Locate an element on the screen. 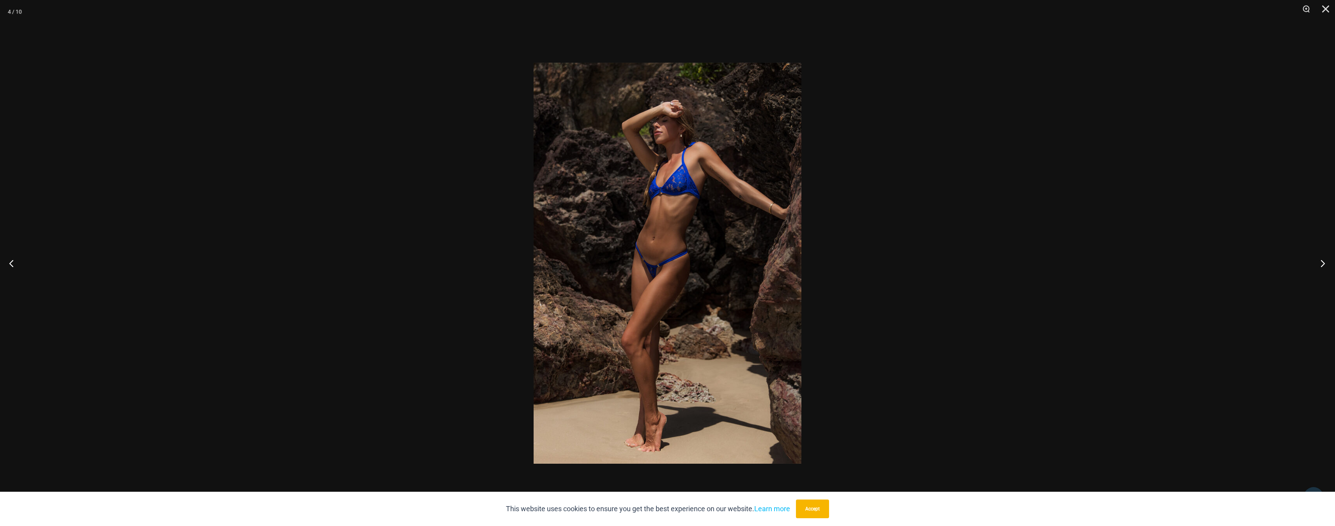 The height and width of the screenshot is (526, 1335). img: Island Heat Ocean 359 Top 421 Bottom 01 is located at coordinates (667, 263).